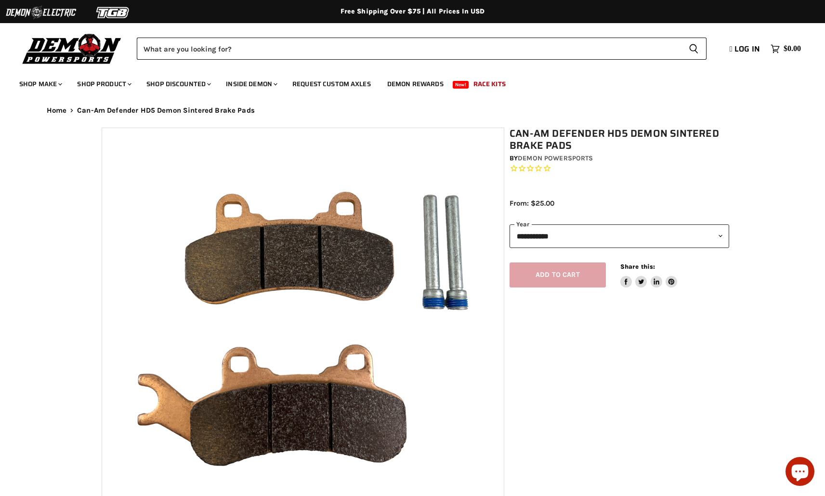 The image size is (825, 496). Describe the element at coordinates (693, 49) in the screenshot. I see `button: Search` at that location.